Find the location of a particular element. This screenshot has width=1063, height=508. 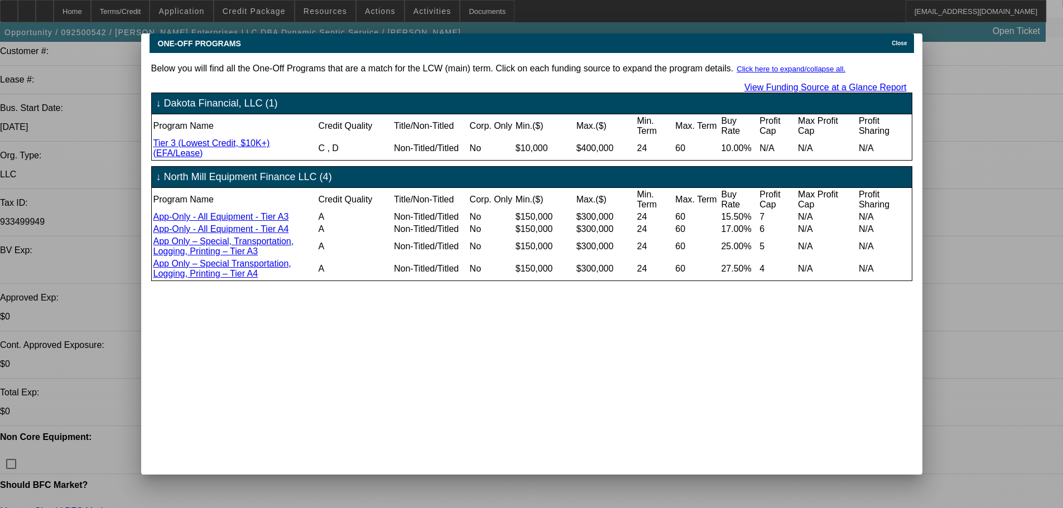

span: C is located at coordinates (321, 148).